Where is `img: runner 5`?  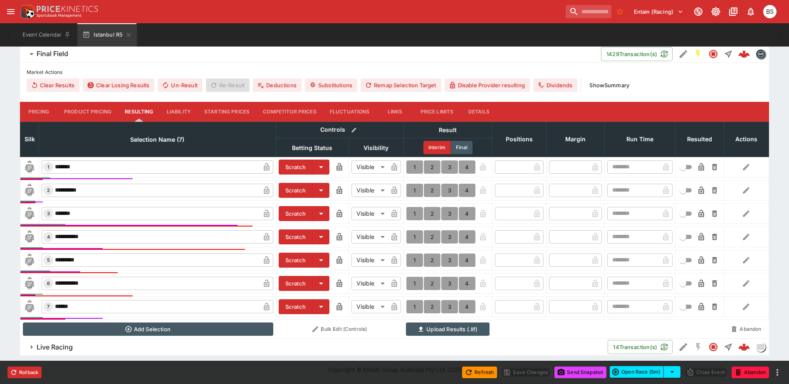 img: runner 5 is located at coordinates (30, 260).